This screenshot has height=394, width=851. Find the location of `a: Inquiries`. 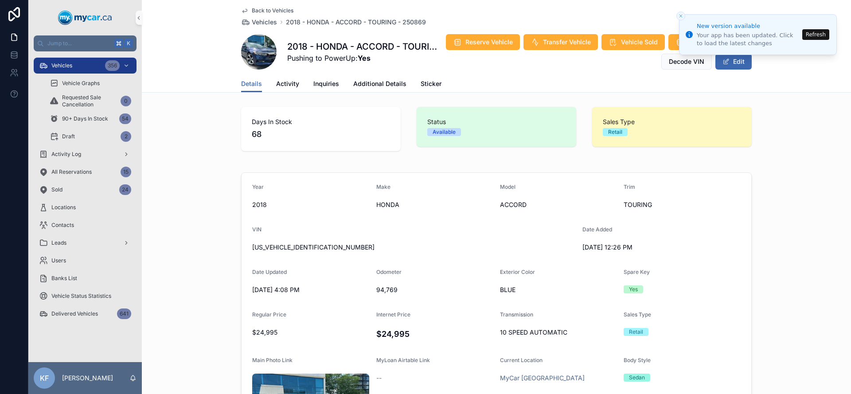

a: Inquiries is located at coordinates (326, 85).